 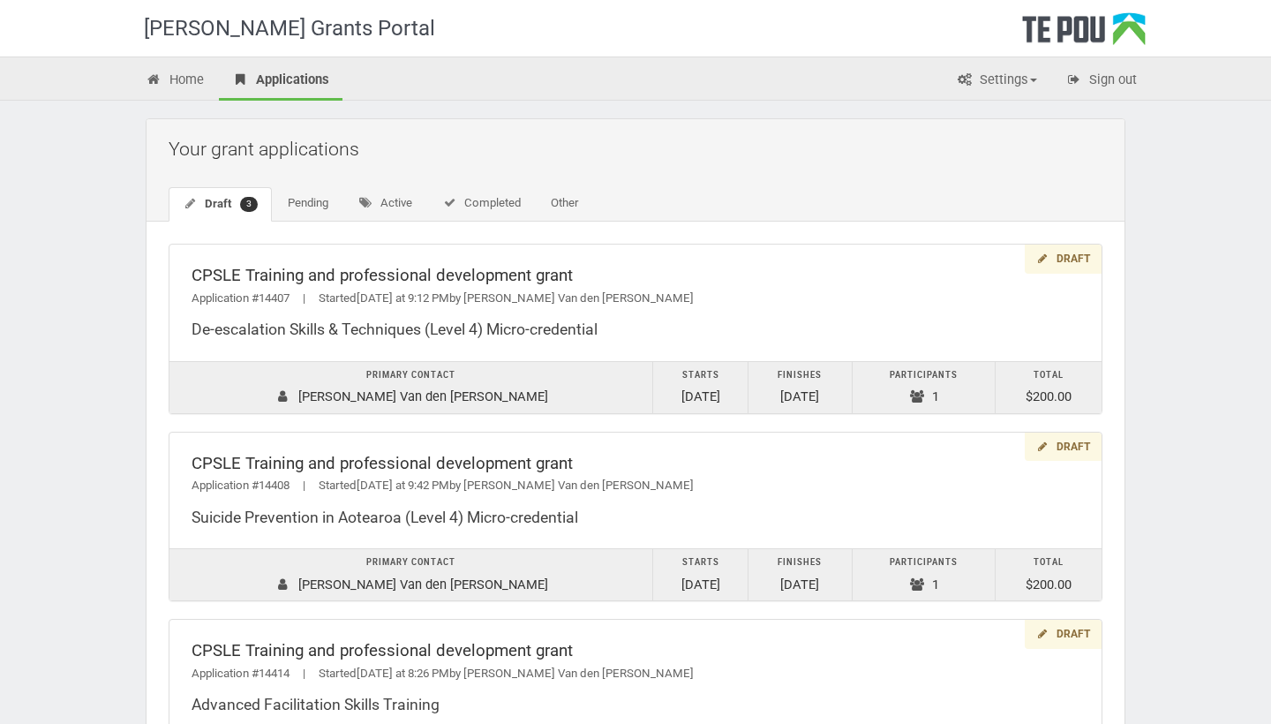 What do you see at coordinates (249, 204) in the screenshot?
I see `span: 3` at bounding box center [249, 204].